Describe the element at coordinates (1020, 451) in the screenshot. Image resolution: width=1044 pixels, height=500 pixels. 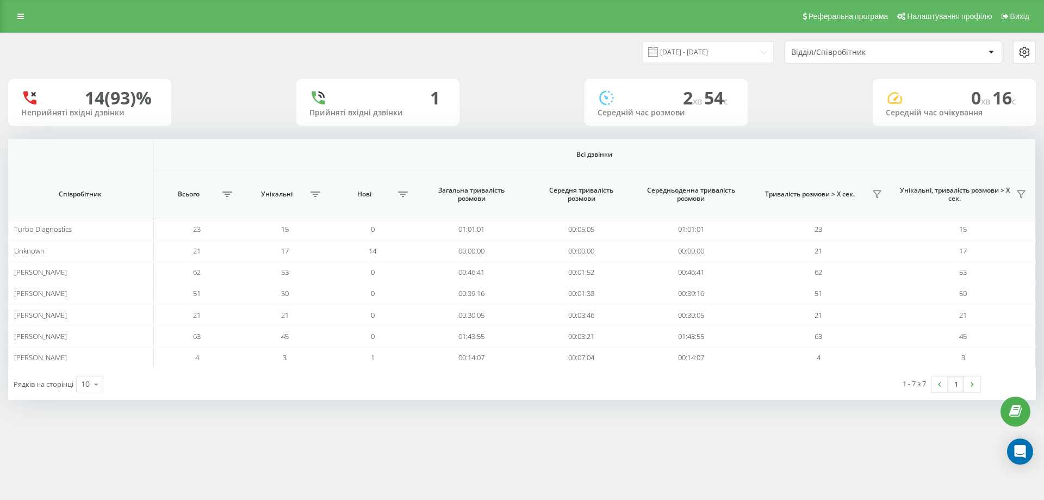
I see `div: Open Intercom Messenger` at that location.